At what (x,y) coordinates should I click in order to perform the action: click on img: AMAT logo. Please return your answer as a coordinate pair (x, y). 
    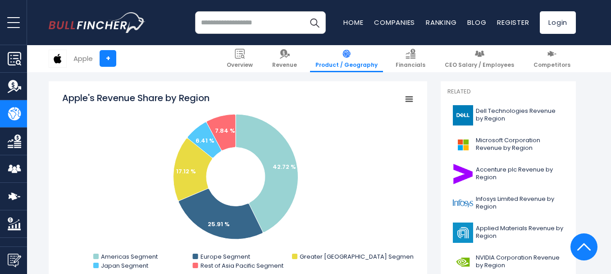
    Looking at the image, I should click on (463, 232).